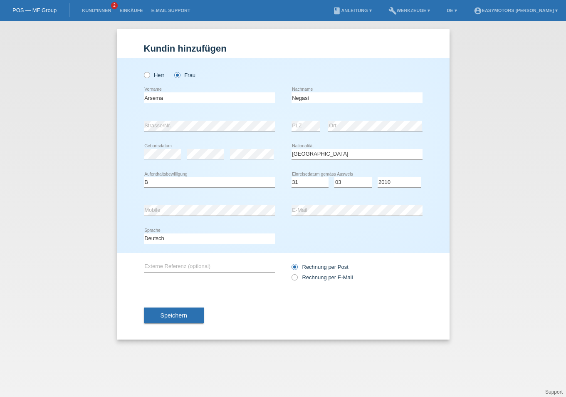 The image size is (566, 397). I want to click on a: E-Mail Support, so click(171, 10).